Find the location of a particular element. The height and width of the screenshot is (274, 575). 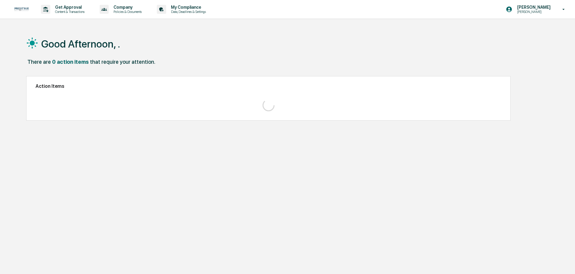

h2: Action Items is located at coordinates (268, 86).